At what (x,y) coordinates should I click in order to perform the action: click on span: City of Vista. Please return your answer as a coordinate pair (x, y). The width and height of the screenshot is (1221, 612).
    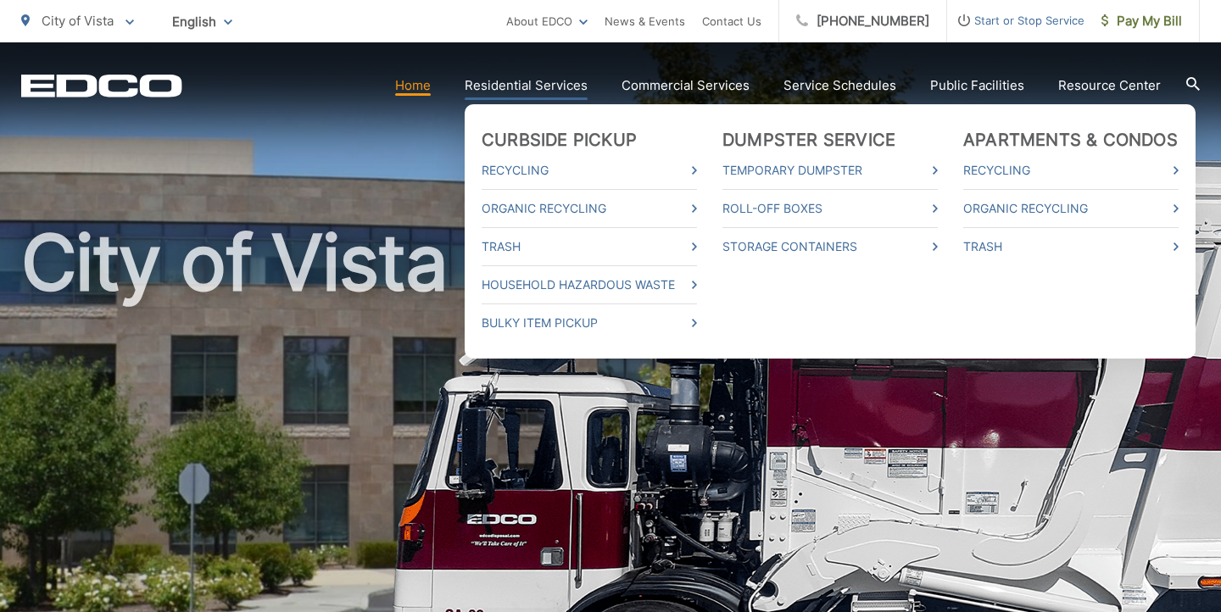
    Looking at the image, I should click on (77, 20).